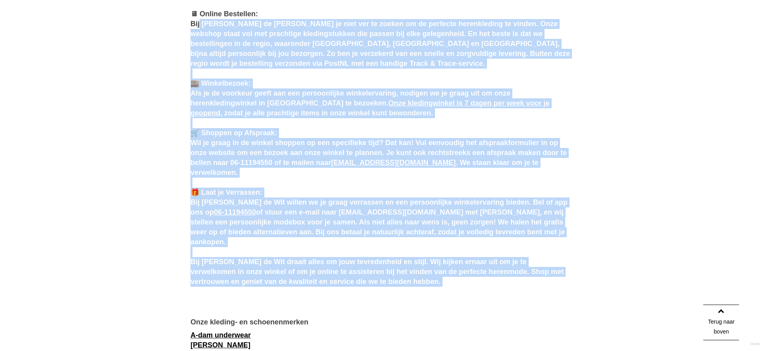 This screenshot has width=762, height=351. What do you see at coordinates (221, 335) in the screenshot?
I see `a: A-dam underwear` at bounding box center [221, 335].